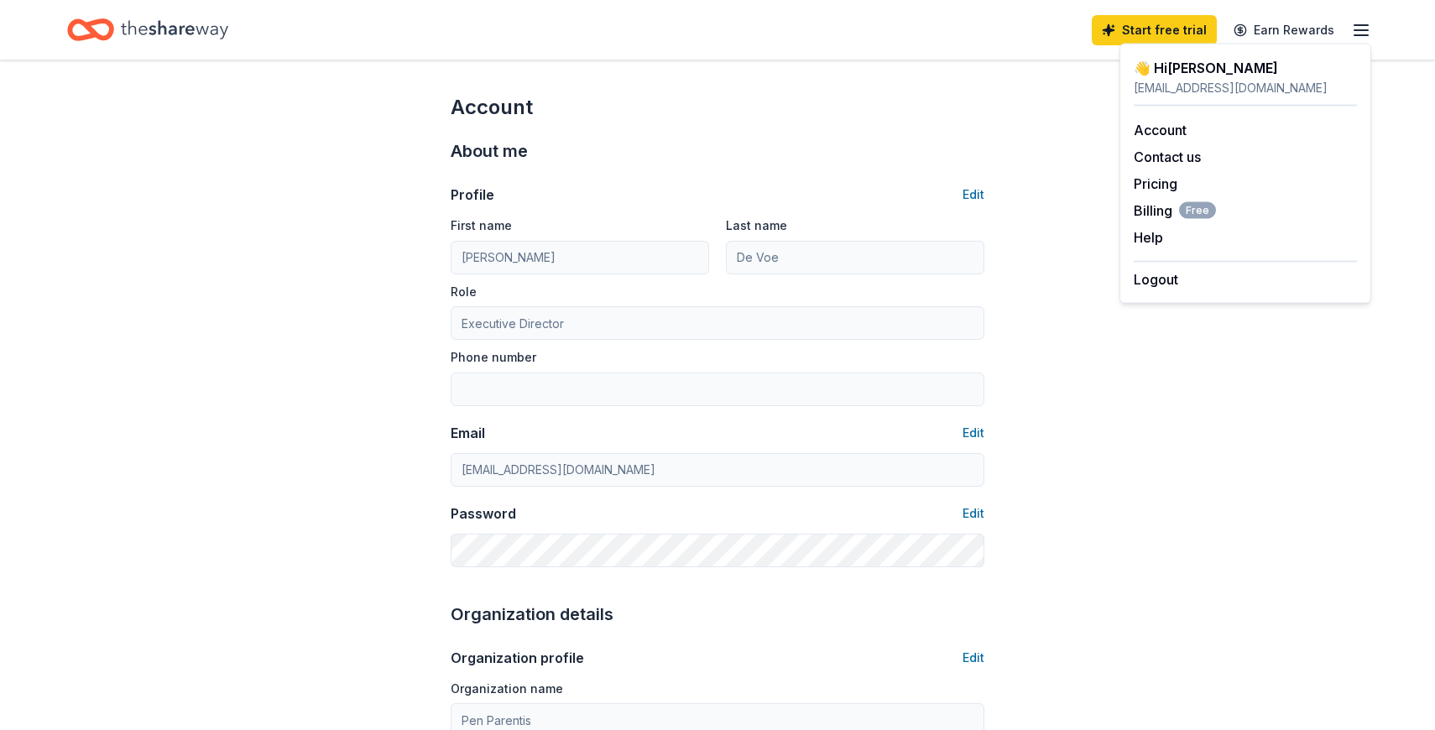  What do you see at coordinates (1197, 211) in the screenshot?
I see `span: Free` at bounding box center [1197, 211].